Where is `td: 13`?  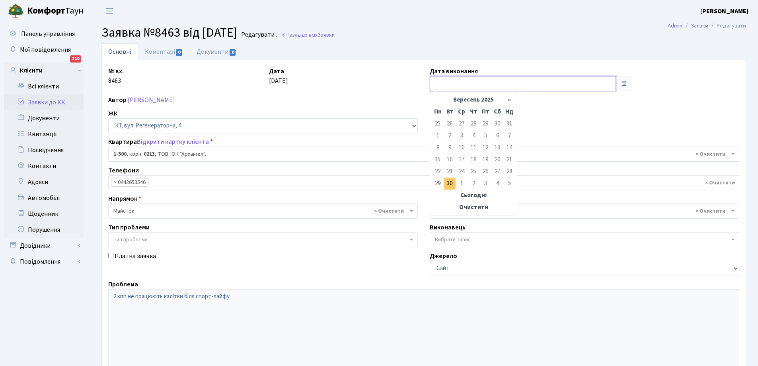
td: 13 is located at coordinates (497, 148).